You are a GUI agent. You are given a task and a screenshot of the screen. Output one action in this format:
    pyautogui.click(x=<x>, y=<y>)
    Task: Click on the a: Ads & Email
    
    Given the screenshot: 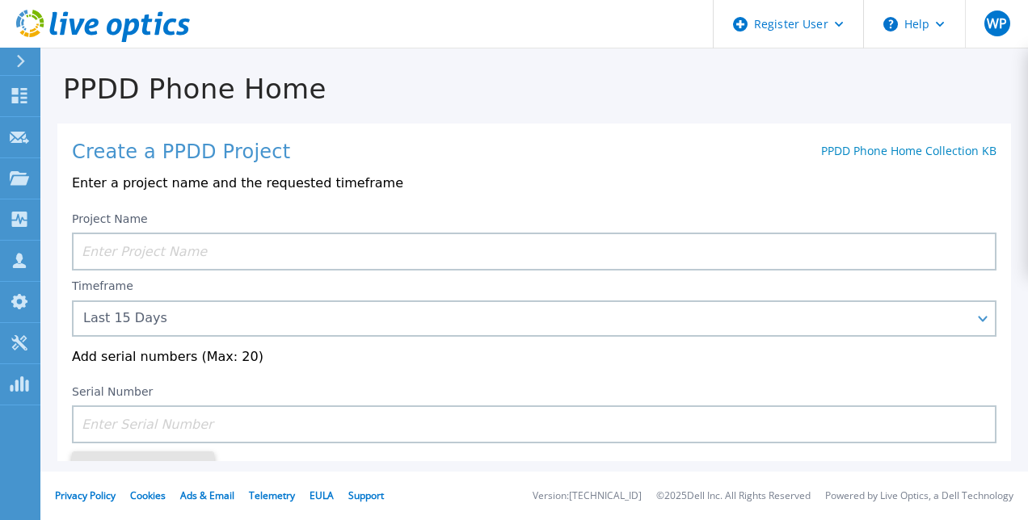 What is the action you would take?
    pyautogui.click(x=207, y=495)
    